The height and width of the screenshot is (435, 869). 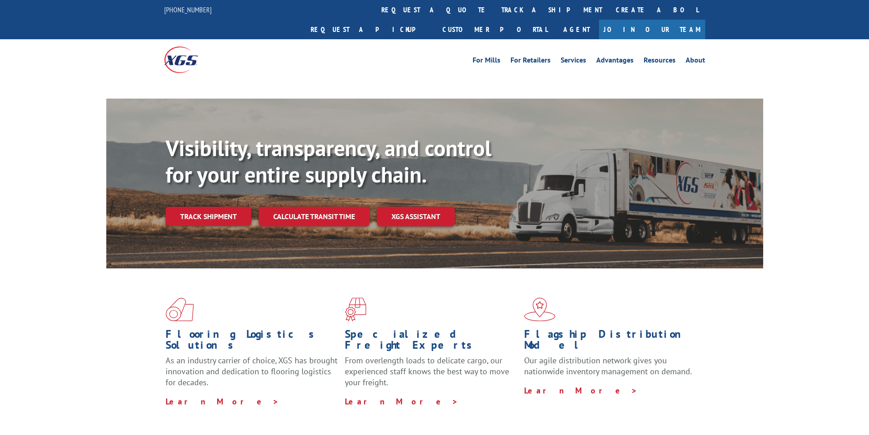 What do you see at coordinates (486, 62) in the screenshot?
I see `a: For Mills` at bounding box center [486, 62].